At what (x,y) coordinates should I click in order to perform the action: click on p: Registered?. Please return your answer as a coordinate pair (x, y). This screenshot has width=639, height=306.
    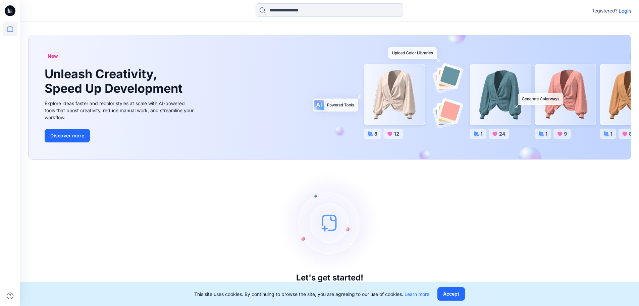
    Looking at the image, I should click on (605, 11).